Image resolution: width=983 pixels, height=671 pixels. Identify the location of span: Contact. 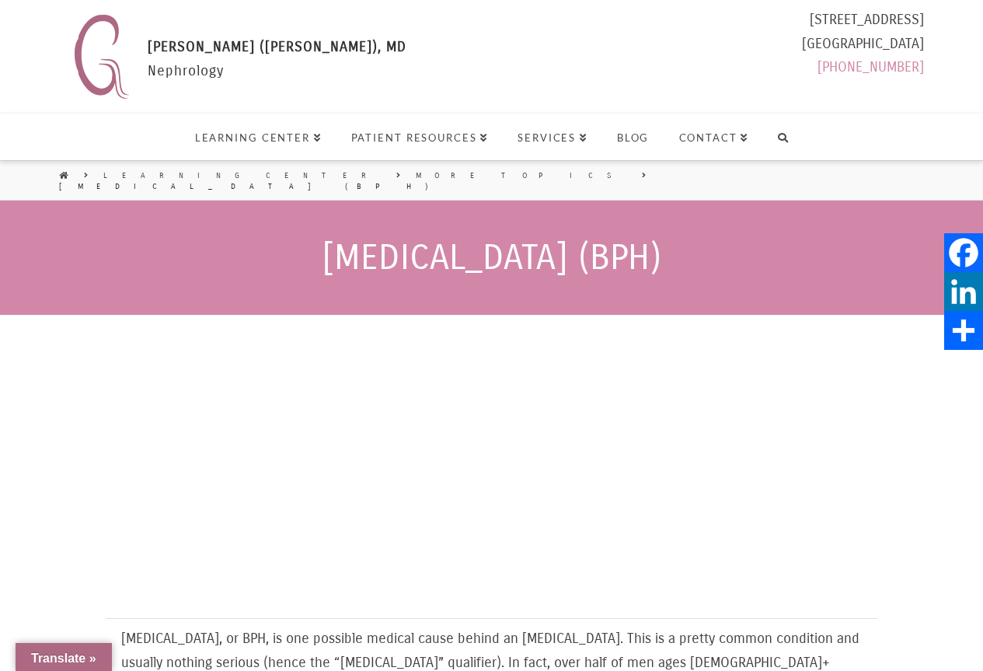
(714, 138).